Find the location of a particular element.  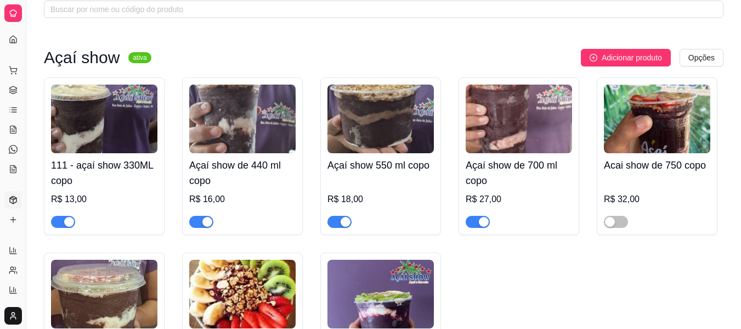

h4: Acai show de 750 copo is located at coordinates (658, 165).